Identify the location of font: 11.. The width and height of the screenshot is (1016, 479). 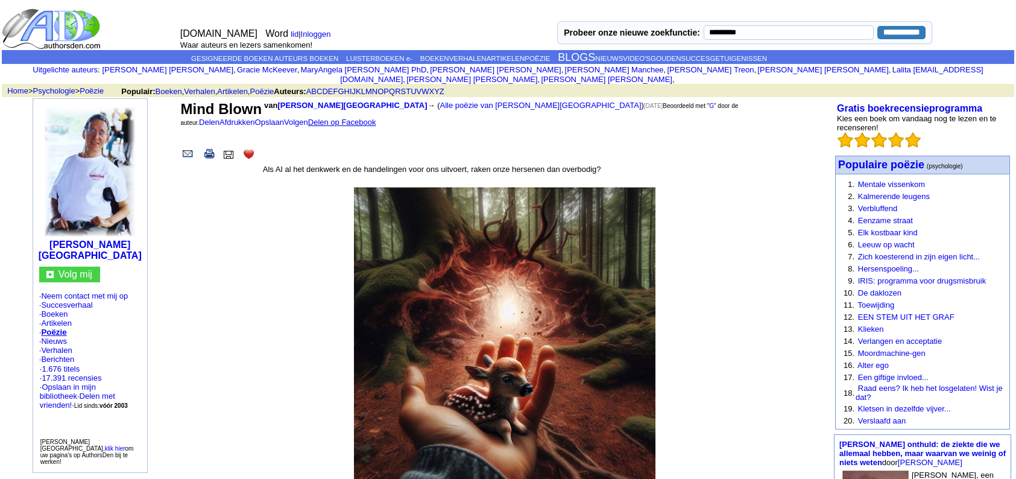
(849, 305).